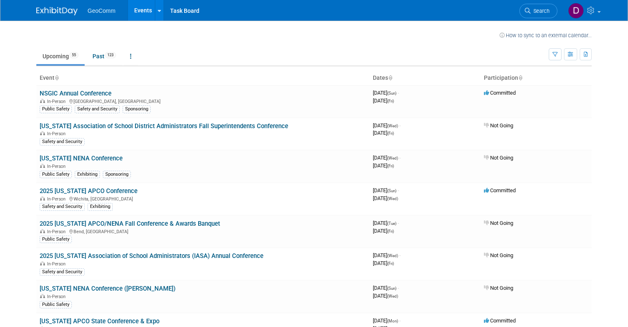 Image resolution: width=628 pixels, height=327 pixels. I want to click on span: 123, so click(110, 55).